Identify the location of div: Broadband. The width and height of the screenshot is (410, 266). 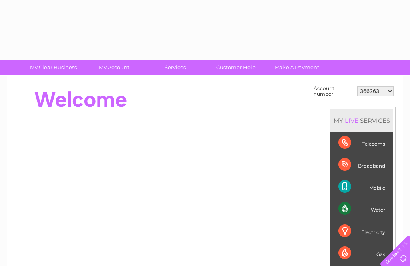
(361, 165).